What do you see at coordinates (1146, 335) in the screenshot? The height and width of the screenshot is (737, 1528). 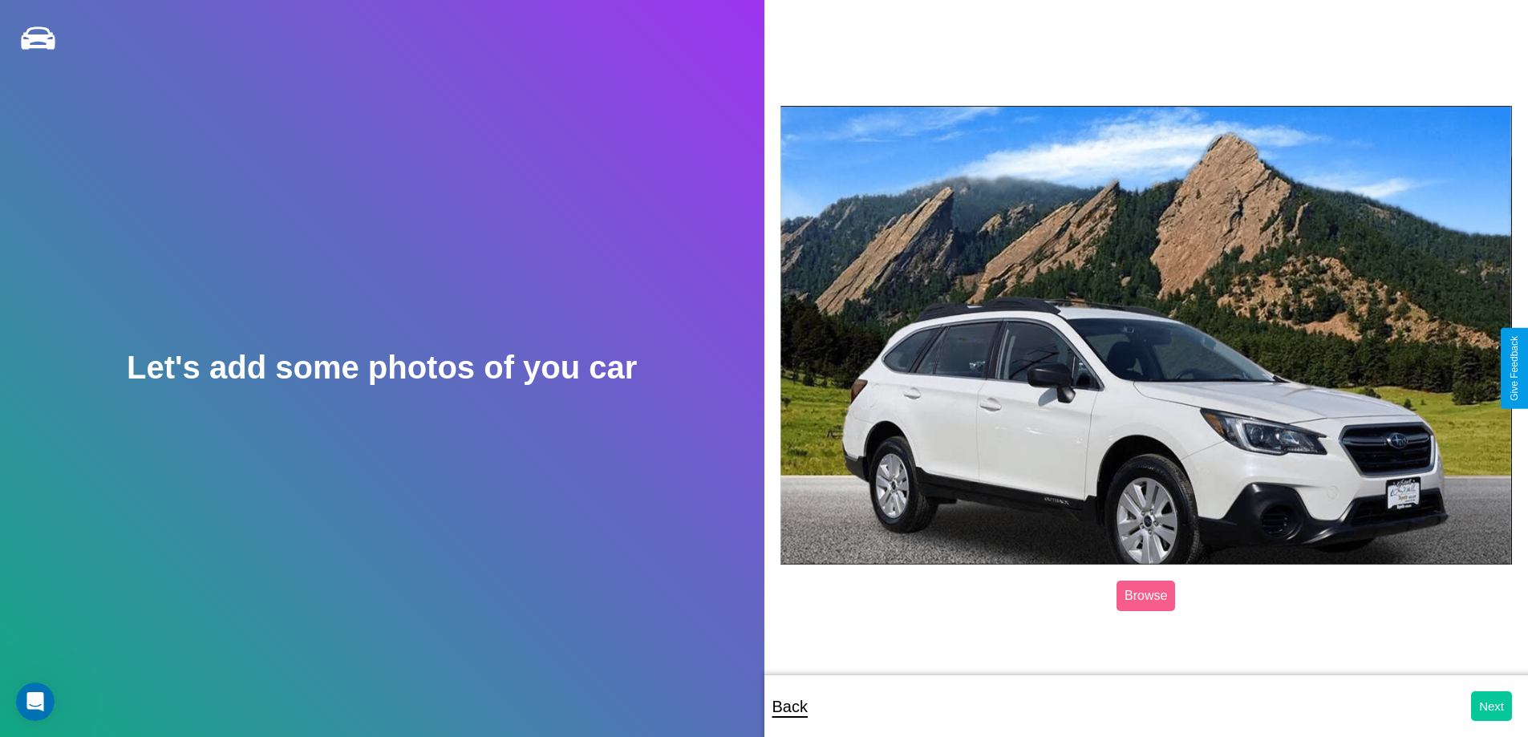 I see `img: posted` at bounding box center [1146, 335].